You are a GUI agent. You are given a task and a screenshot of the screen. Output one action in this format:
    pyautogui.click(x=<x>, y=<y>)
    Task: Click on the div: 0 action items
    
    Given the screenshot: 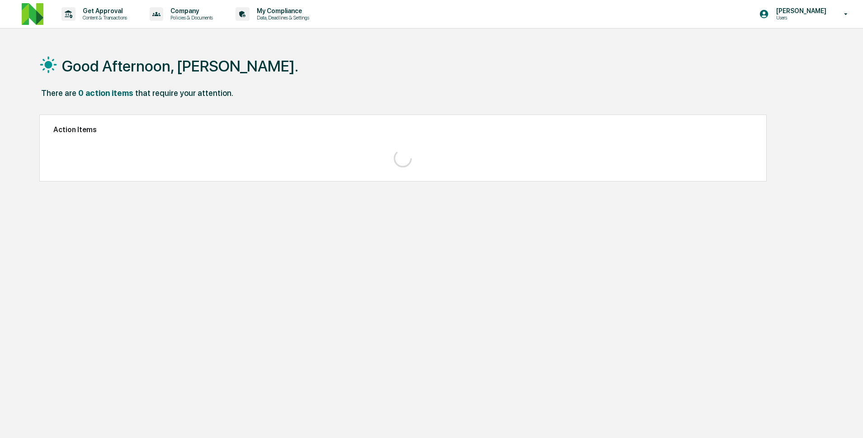 What is the action you would take?
    pyautogui.click(x=106, y=93)
    